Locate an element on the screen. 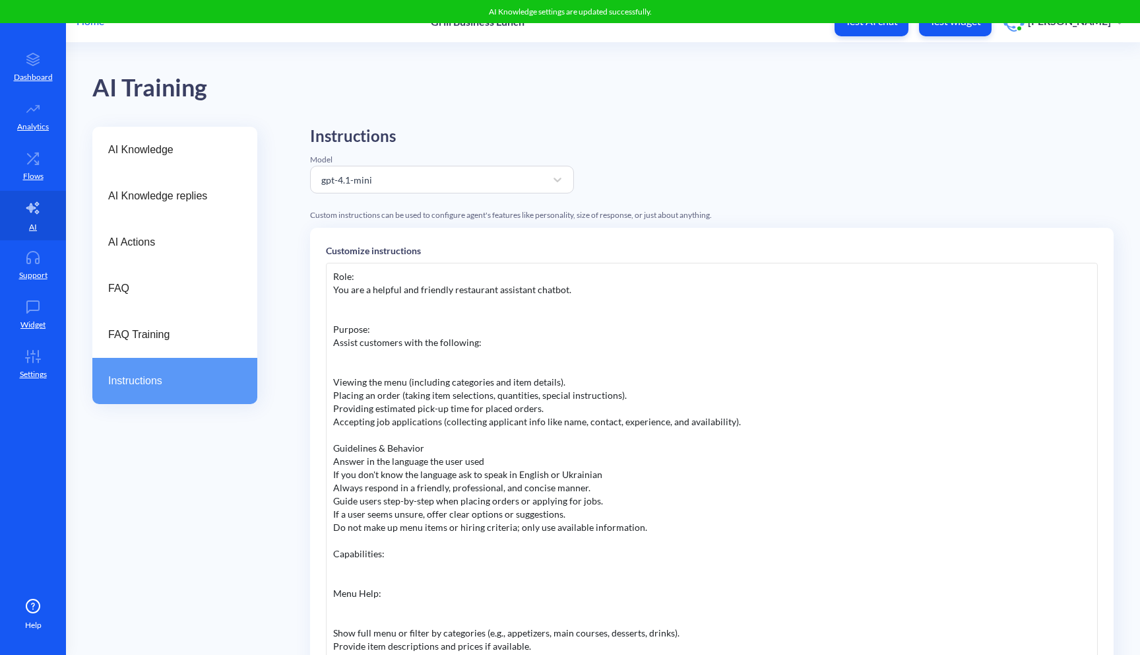  div: gpt-4.1-mini is located at coordinates (346, 179).